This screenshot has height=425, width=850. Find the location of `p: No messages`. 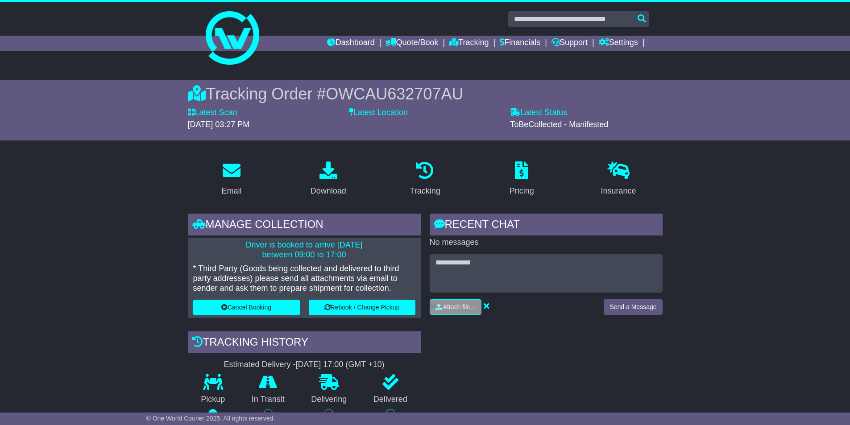

p: No messages is located at coordinates (546, 243).